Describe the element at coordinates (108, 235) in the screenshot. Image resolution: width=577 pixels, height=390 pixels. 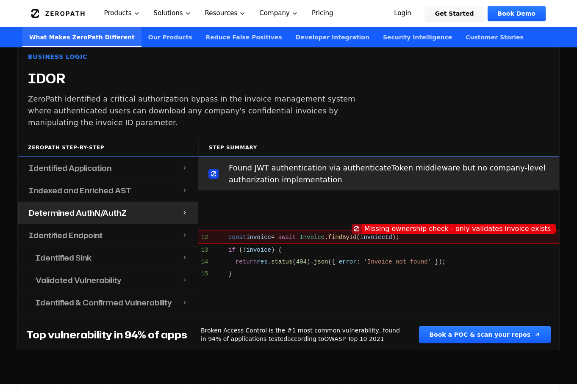
I see `button: Identified Endpoint` at that location.